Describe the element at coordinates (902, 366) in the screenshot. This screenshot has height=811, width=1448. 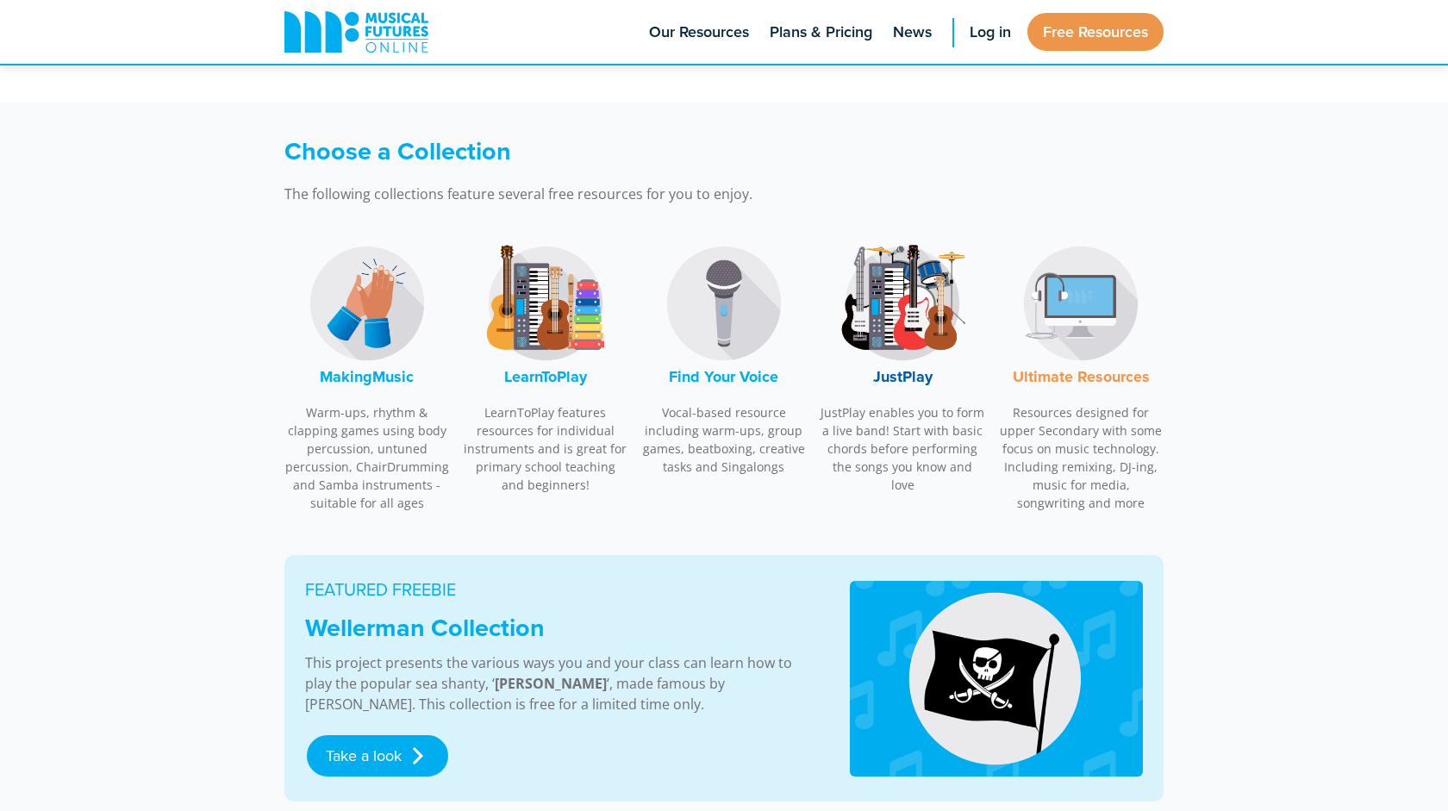
I see `a: JustPlay LogoJustPlay JustPlay enables you to form a live band! Start with basic chords before pe...` at that location.